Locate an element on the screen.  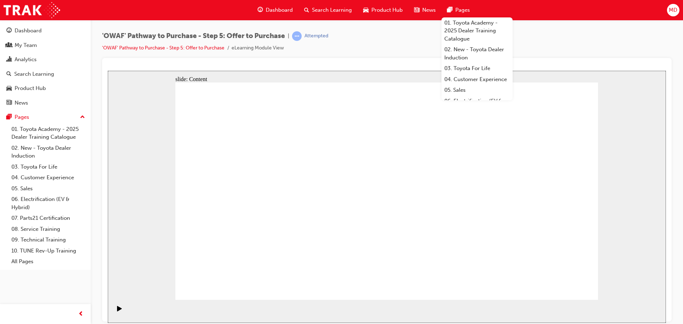
a: pages-iconPages is located at coordinates (459, 10).